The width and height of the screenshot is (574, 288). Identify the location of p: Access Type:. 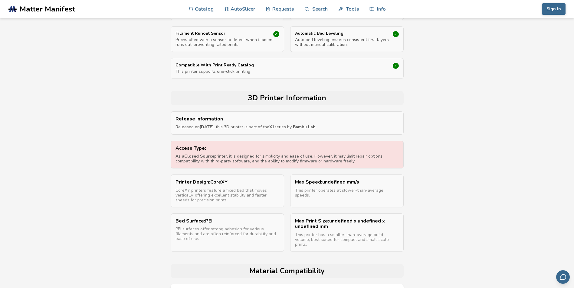
(287, 148).